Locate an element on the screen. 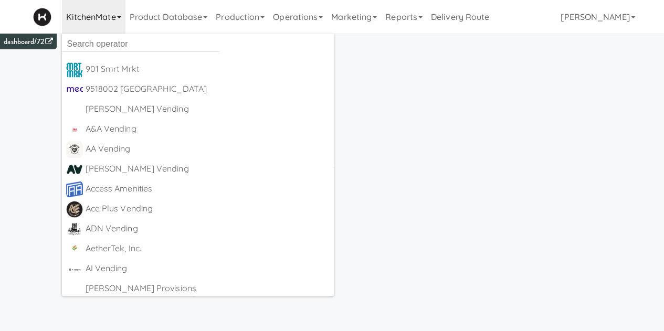  div: AA Vending is located at coordinates (208, 149).